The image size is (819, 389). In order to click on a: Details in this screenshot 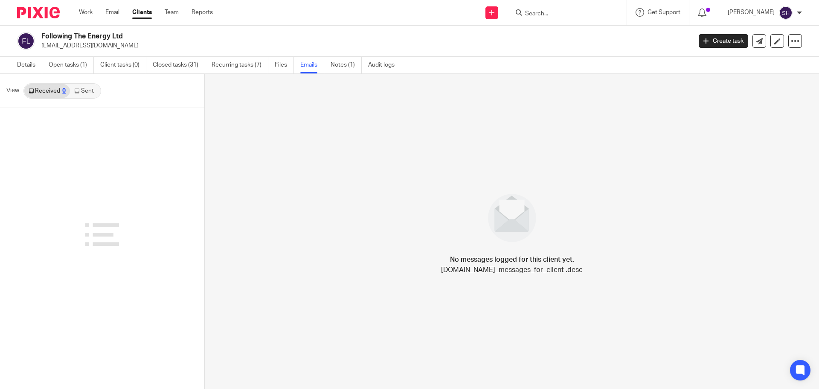, I will do `click(29, 65)`.